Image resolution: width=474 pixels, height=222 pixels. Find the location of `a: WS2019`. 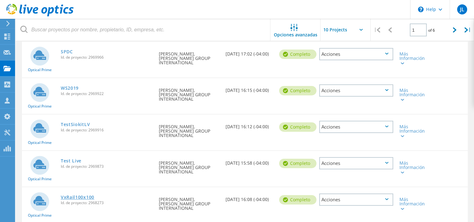

a: WS2019 is located at coordinates (70, 88).